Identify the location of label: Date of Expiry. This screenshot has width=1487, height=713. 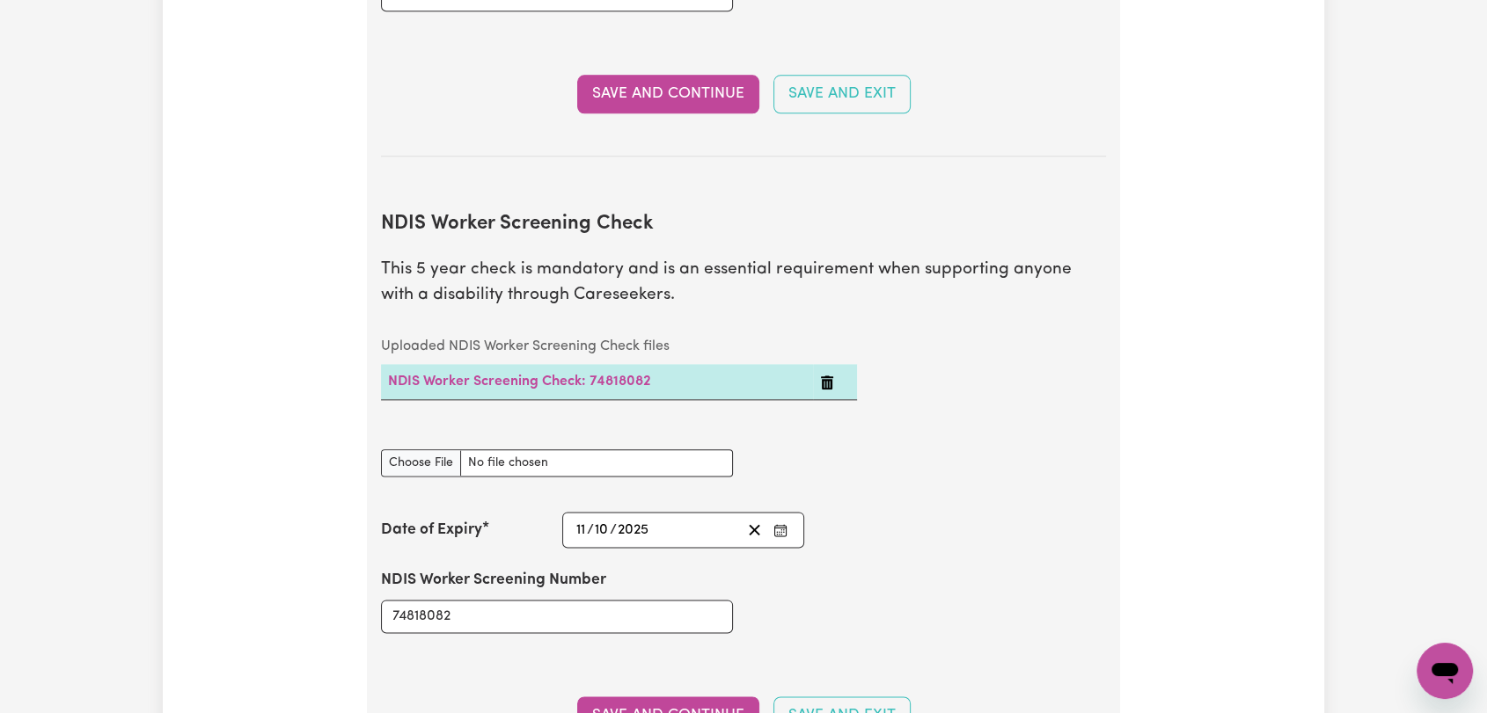
(431, 530).